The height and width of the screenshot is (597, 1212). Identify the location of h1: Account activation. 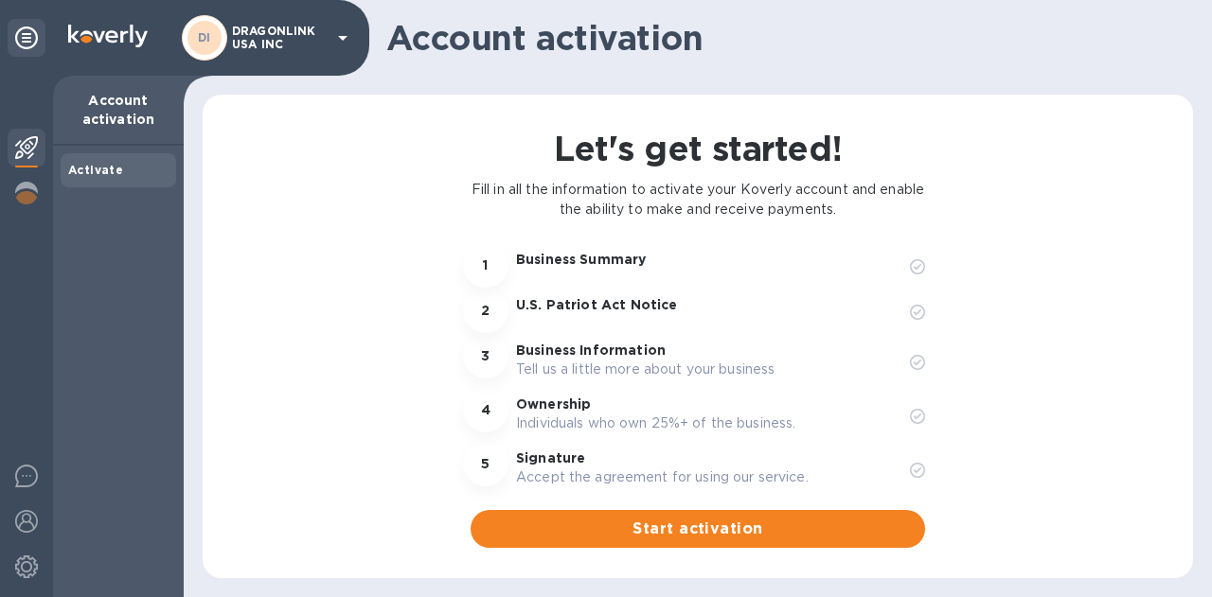
(784, 38).